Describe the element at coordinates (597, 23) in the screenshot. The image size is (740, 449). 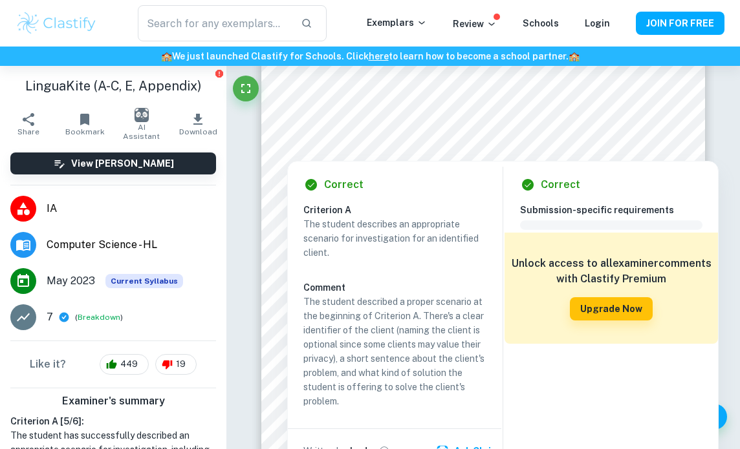
I see `a: Login` at that location.